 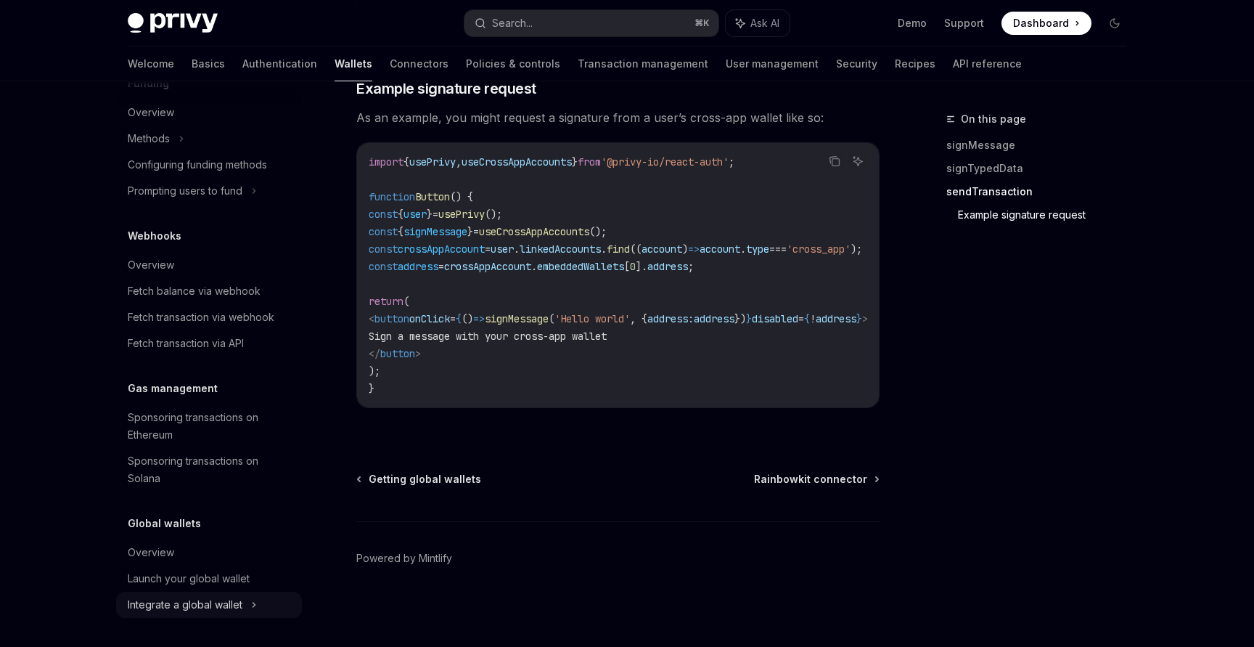 What do you see at coordinates (619, 249) in the screenshot?
I see `span: find` at bounding box center [619, 249].